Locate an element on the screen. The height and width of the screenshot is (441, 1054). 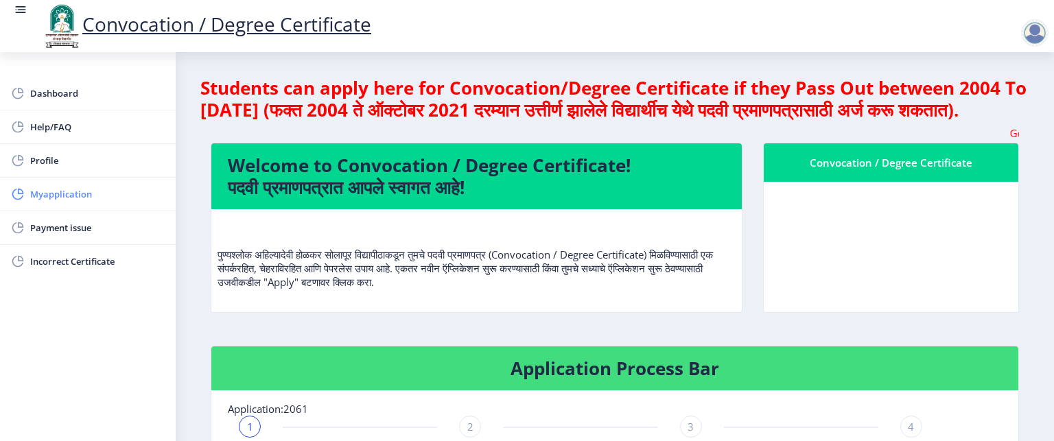
span: 4 is located at coordinates (911, 427).